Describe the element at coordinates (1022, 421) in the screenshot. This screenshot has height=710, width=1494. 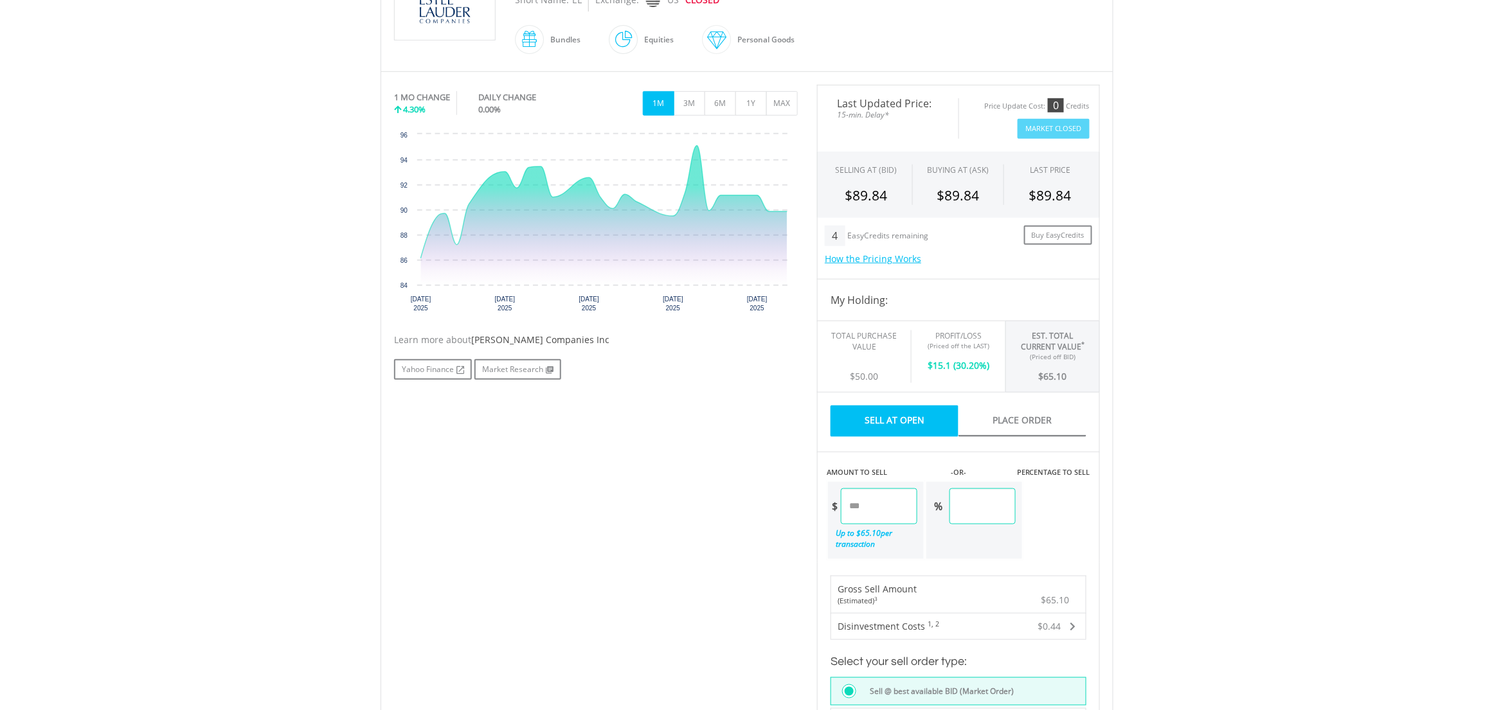
I see `a: Place Order` at that location.